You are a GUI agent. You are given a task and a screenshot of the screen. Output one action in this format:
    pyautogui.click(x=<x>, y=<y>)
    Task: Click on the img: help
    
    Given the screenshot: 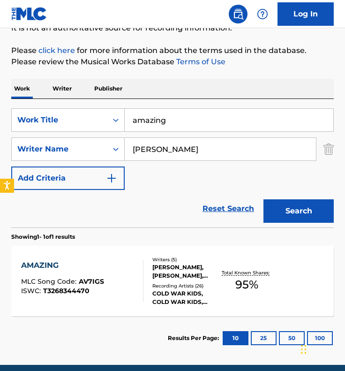 What is the action you would take?
    pyautogui.click(x=263, y=14)
    